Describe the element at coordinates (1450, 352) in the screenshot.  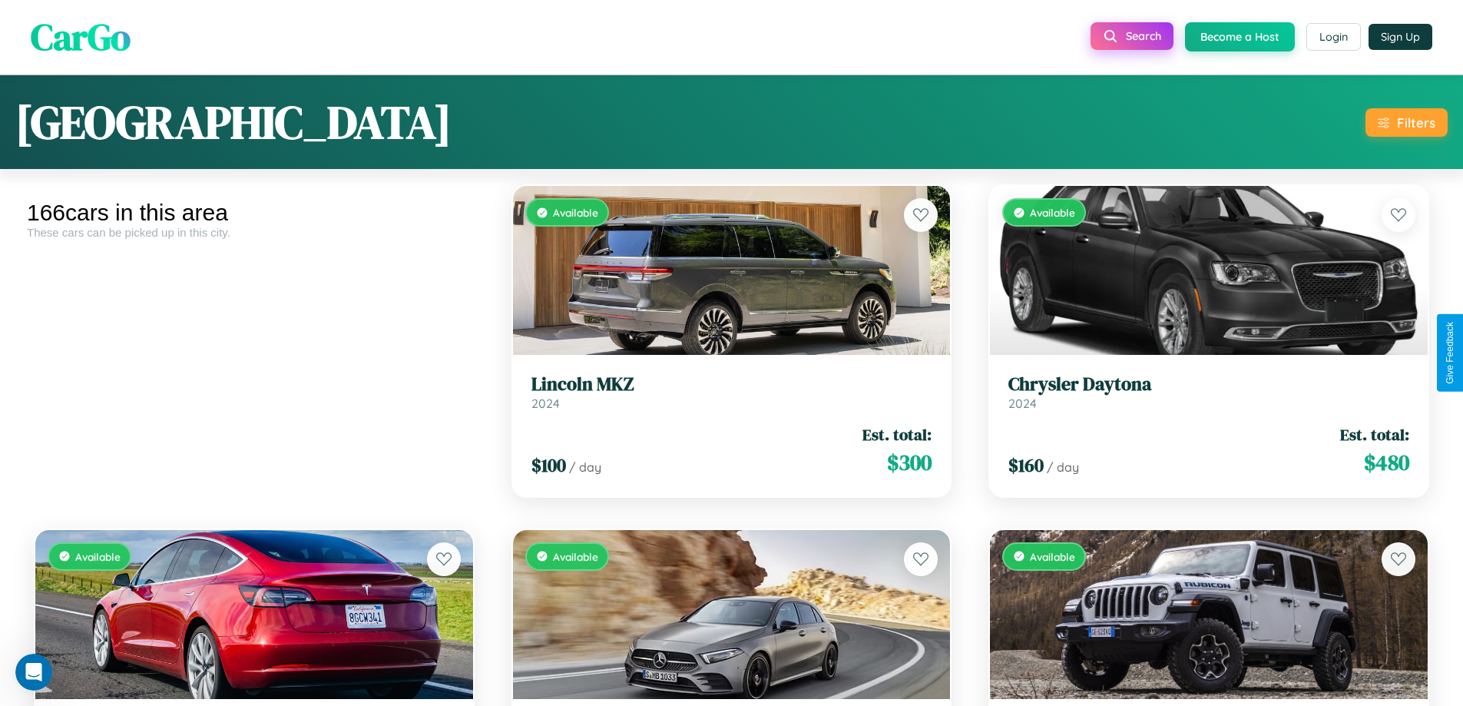
I see `div: Give Feedback` at that location.